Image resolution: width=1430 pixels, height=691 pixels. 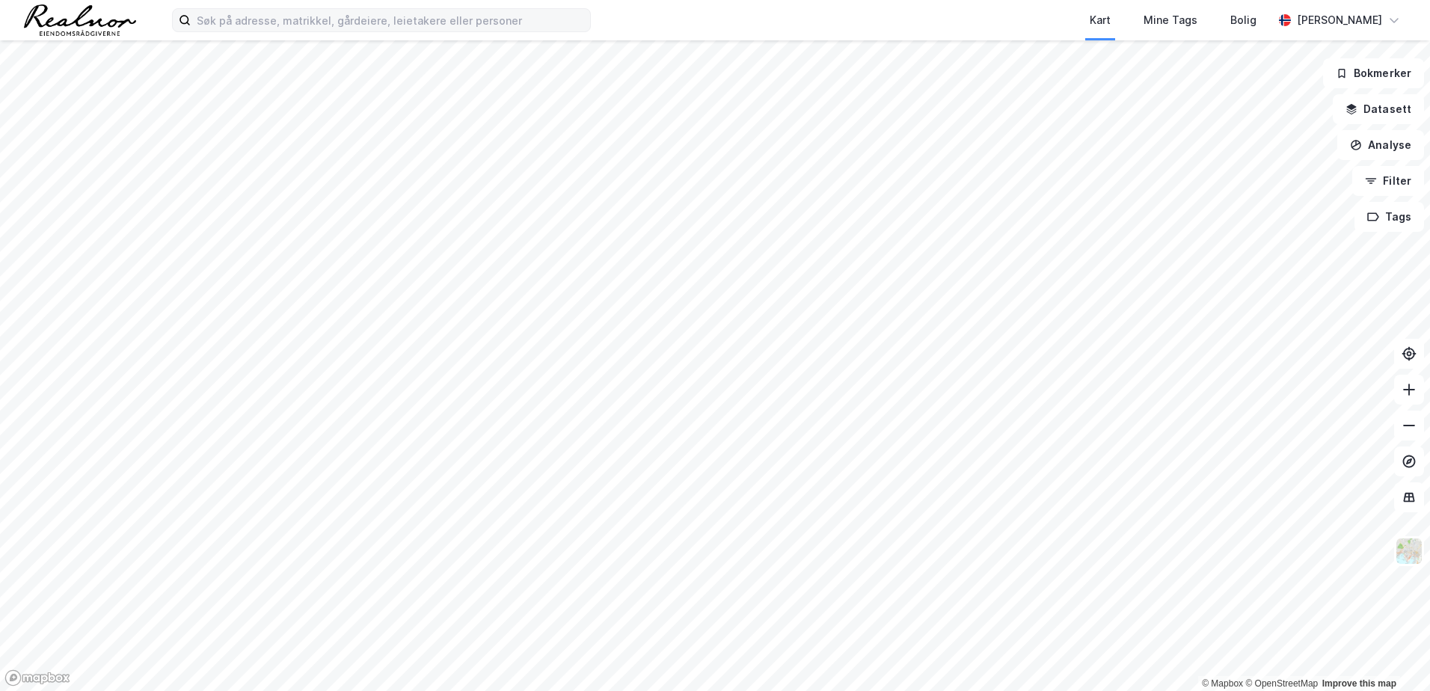 What do you see at coordinates (1389, 217) in the screenshot?
I see `button: Tags` at bounding box center [1389, 217].